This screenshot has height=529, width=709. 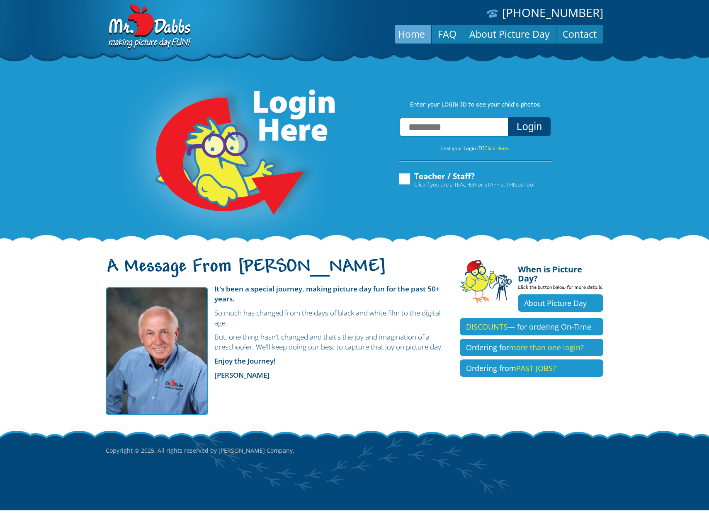 I want to click on span: DISCOUNTS, so click(x=486, y=327).